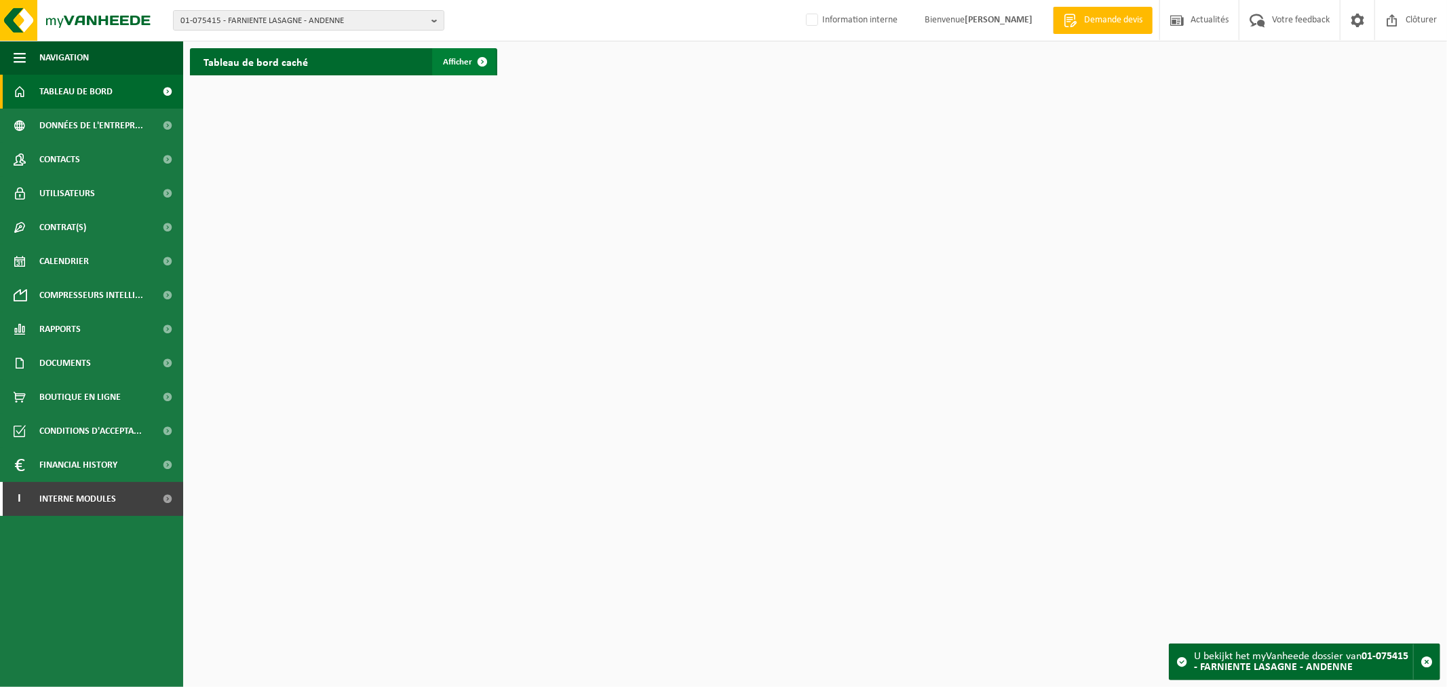 The height and width of the screenshot is (687, 1447). I want to click on span: Documents, so click(65, 363).